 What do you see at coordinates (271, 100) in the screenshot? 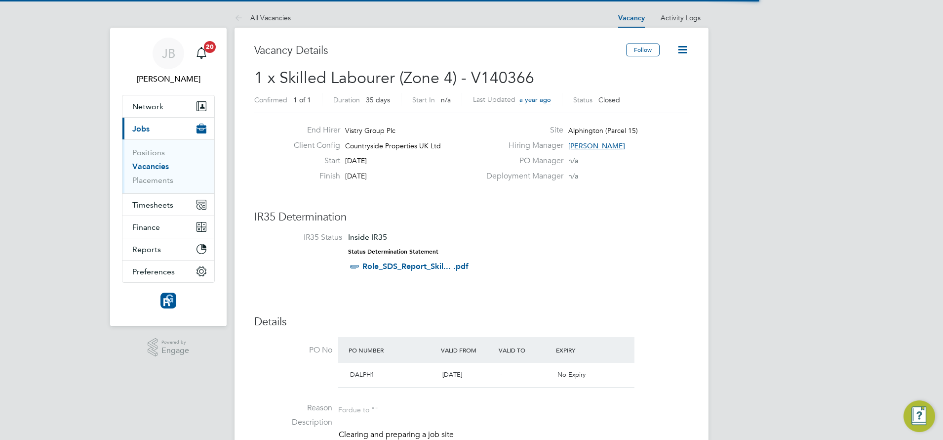
I see `label: Confirmed` at bounding box center [271, 100].